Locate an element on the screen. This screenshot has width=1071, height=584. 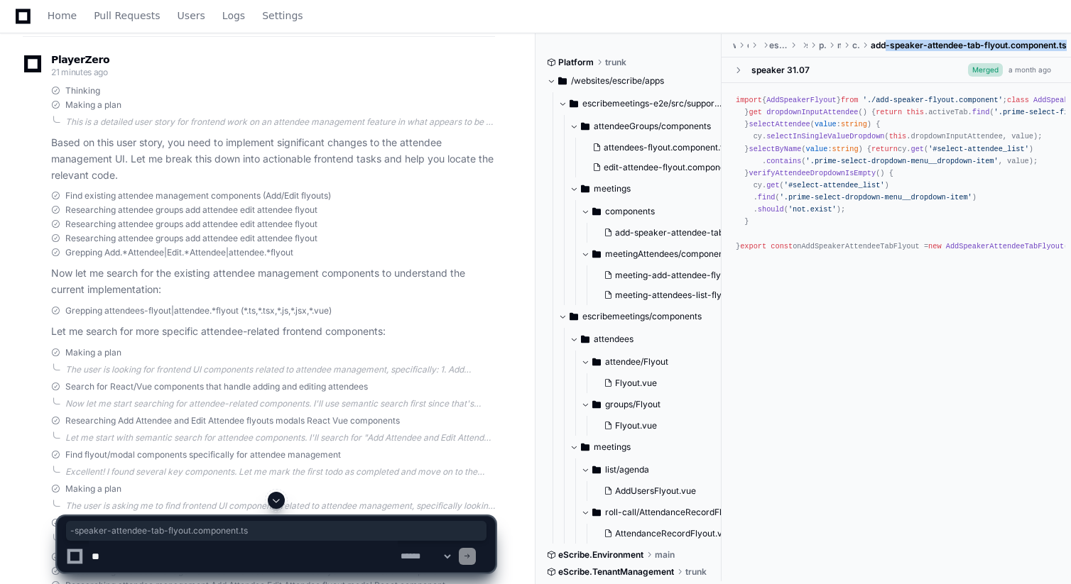
span: Search for React/Vue components that handle adding and editing attendees is located at coordinates (217, 387).